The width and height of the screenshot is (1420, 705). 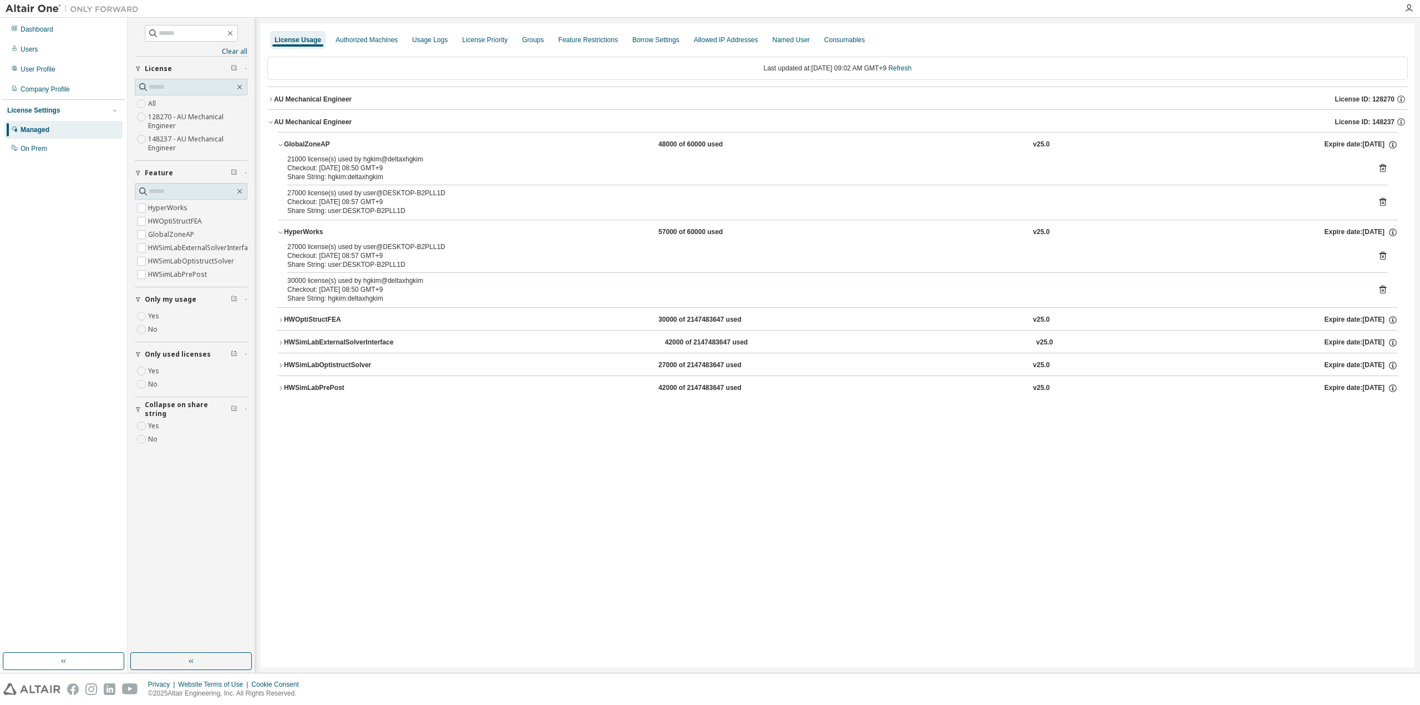 What do you see at coordinates (191, 173) in the screenshot?
I see `button: Feature` at bounding box center [191, 173].